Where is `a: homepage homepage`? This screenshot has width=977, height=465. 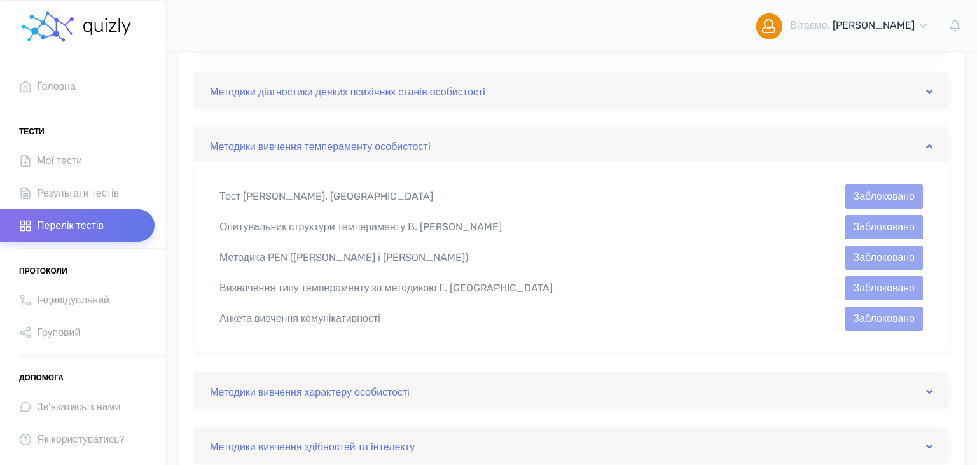
a: homepage homepage is located at coordinates (76, 26).